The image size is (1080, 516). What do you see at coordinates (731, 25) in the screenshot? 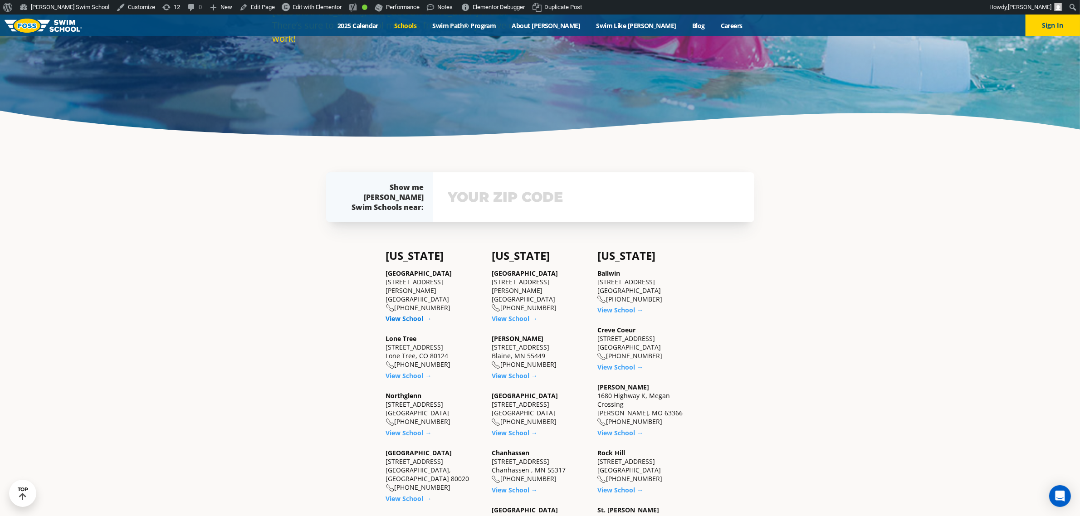
I see `a: Careers` at bounding box center [731, 25].